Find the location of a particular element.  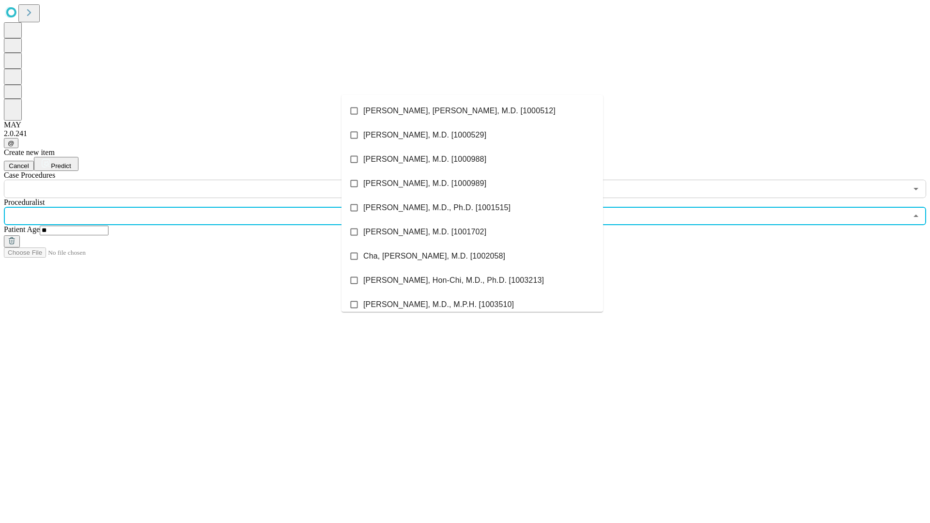

span: Predict is located at coordinates (61, 166).